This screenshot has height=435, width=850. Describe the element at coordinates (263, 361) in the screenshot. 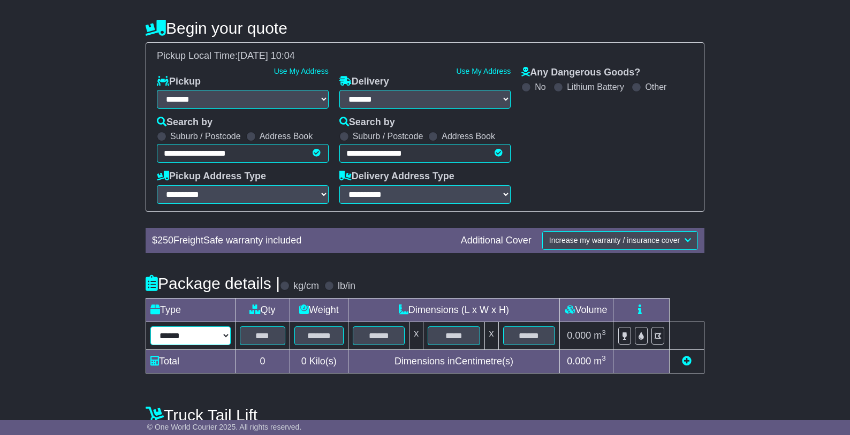

I see `td: 0` at that location.